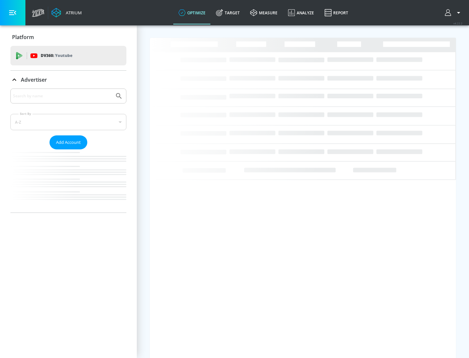  Describe the element at coordinates (301, 13) in the screenshot. I see `a: Analyze` at that location.